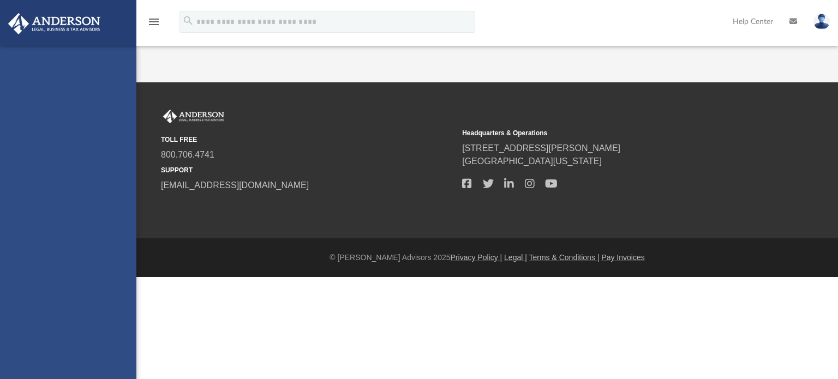  I want to click on a: menu, so click(154, 25).